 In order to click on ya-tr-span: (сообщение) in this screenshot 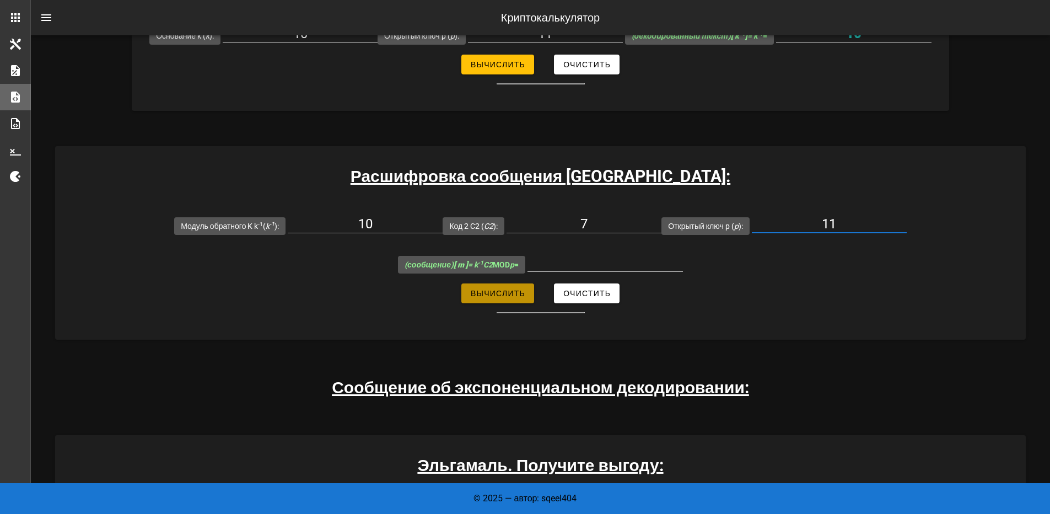, I will do `click(429, 265)`.